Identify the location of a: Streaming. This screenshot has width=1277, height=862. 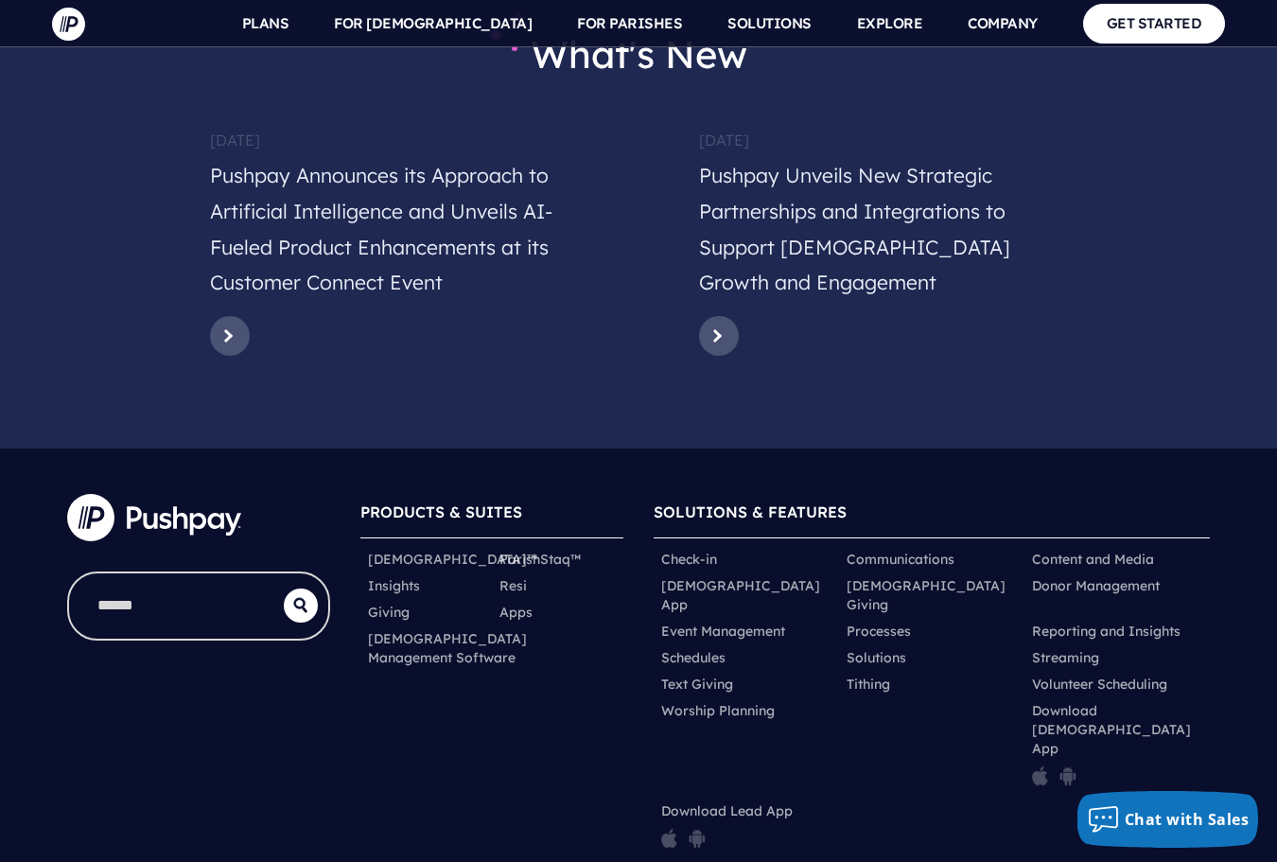
(1065, 658).